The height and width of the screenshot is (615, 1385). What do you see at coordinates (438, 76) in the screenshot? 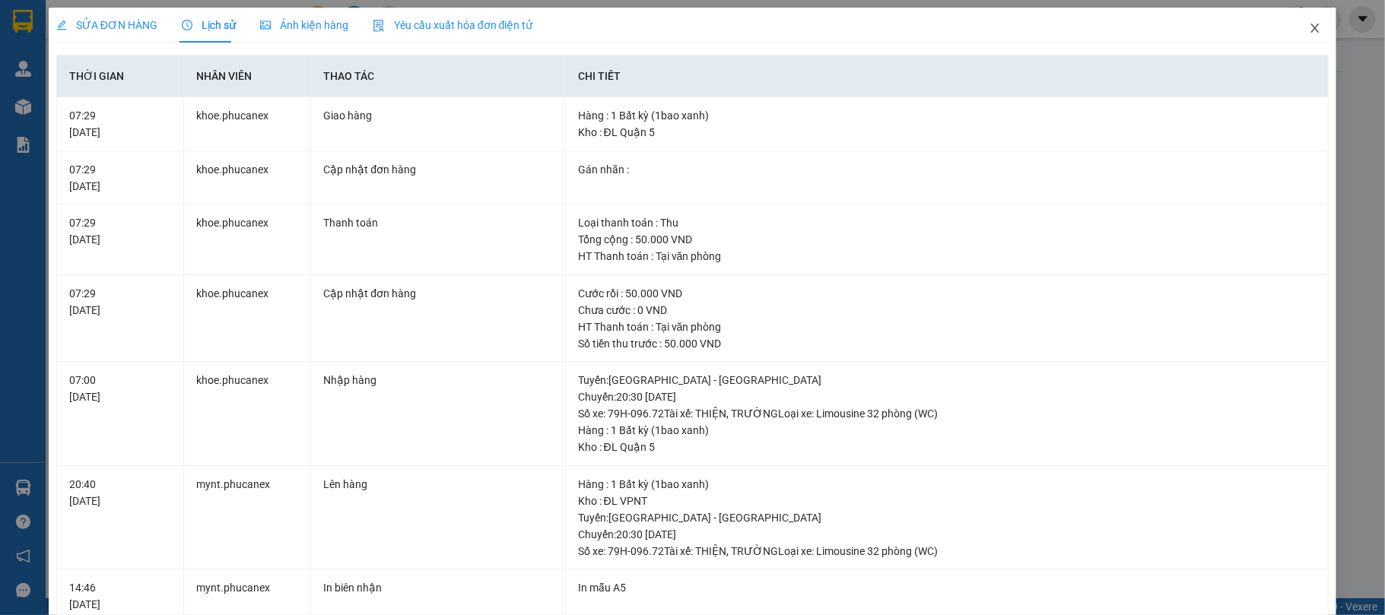
I see `th: Thao tác` at bounding box center [438, 76].